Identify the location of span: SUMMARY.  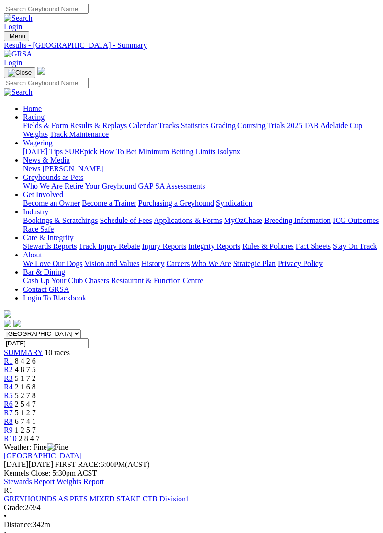
(23, 352).